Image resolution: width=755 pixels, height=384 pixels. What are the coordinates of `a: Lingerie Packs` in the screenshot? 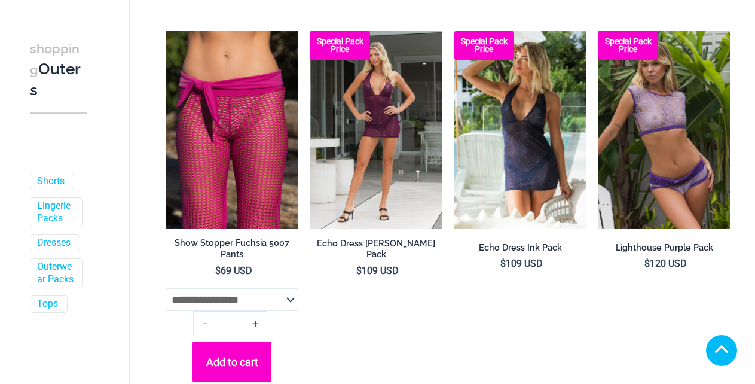 It's located at (55, 212).